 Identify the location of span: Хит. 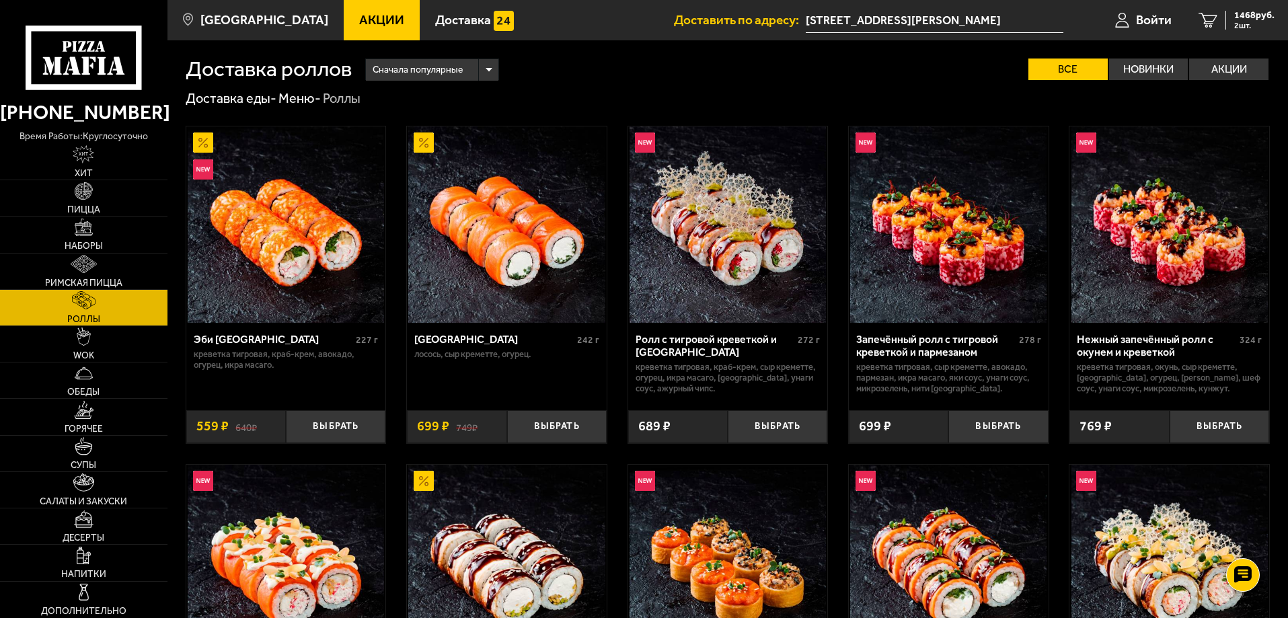
(83, 174).